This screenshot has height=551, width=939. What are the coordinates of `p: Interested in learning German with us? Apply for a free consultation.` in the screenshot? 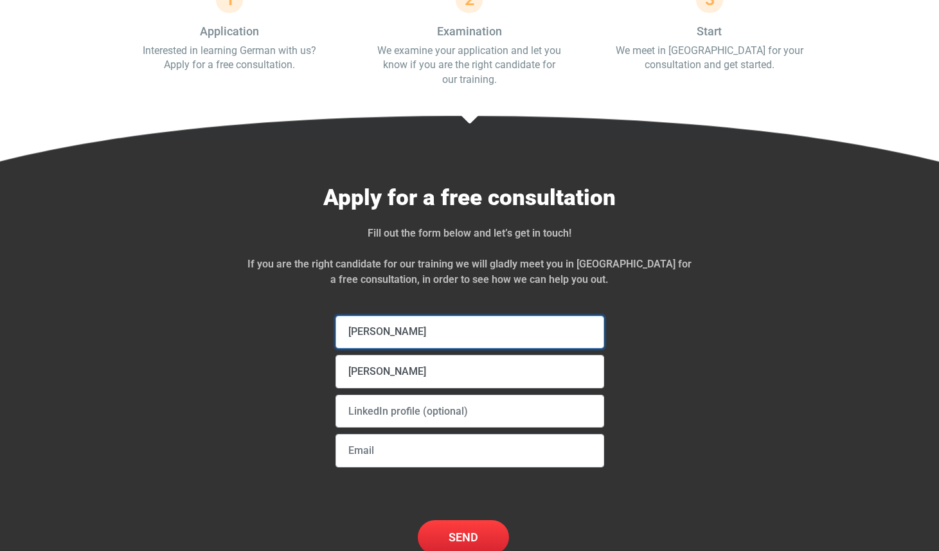 It's located at (229, 58).